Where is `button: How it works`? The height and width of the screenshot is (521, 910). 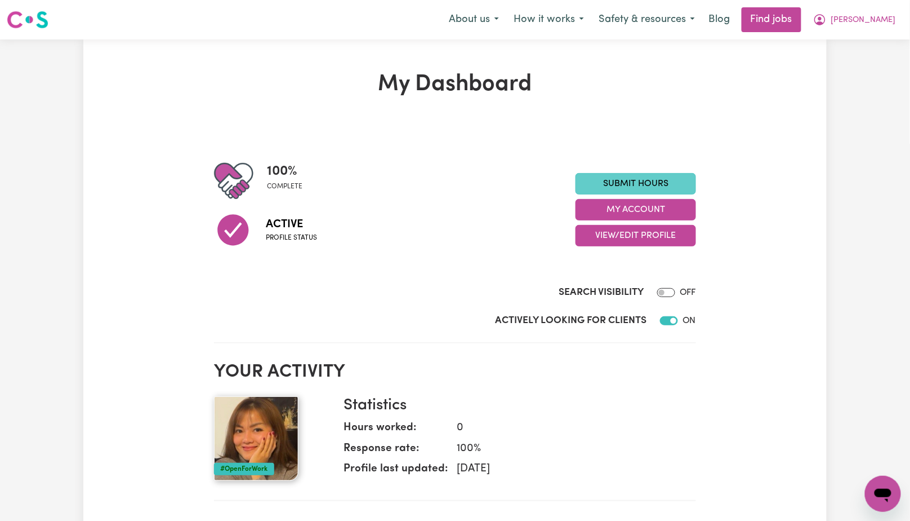 button: How it works is located at coordinates (549, 20).